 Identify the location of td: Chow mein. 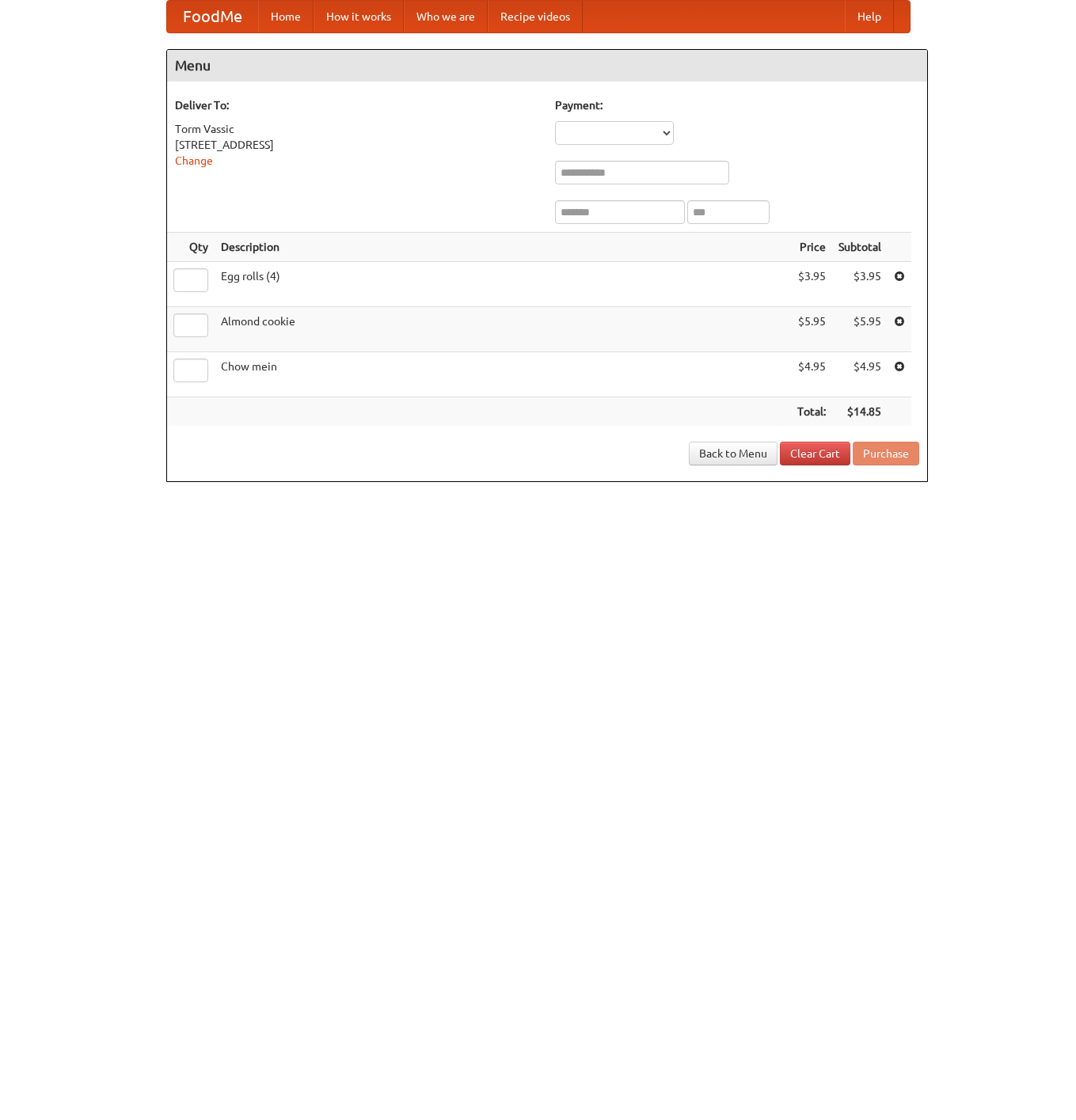
(503, 374).